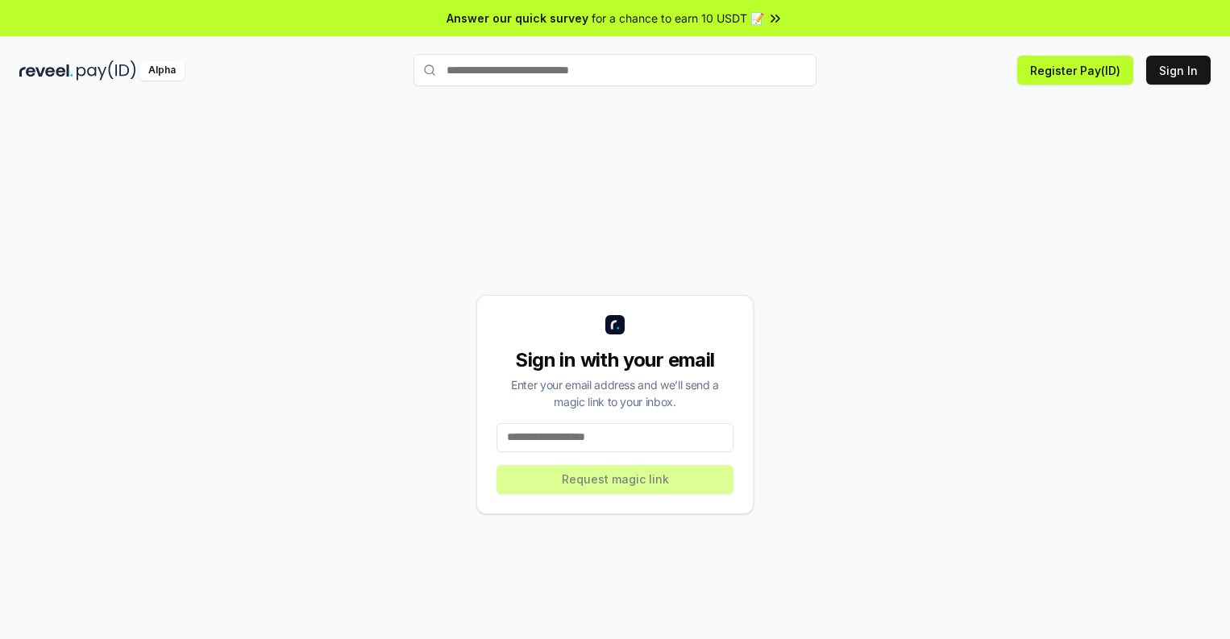  I want to click on div: Enter your email address and we’ll send a magic link to your inbox., so click(615, 393).